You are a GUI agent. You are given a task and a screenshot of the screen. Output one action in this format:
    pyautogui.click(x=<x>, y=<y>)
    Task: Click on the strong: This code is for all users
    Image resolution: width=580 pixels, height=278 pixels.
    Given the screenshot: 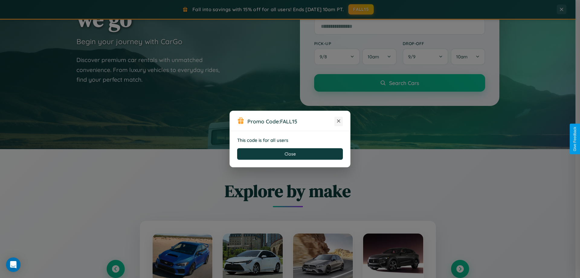 What is the action you would take?
    pyautogui.click(x=263, y=140)
    